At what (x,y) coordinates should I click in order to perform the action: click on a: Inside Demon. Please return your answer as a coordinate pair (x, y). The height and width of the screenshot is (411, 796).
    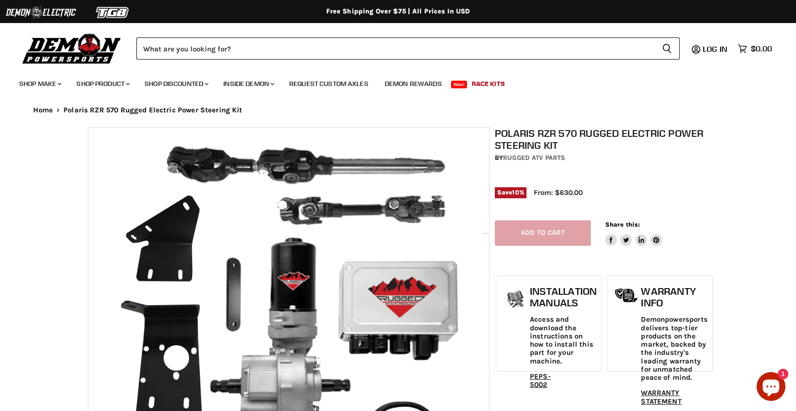
    Looking at the image, I should click on (248, 84).